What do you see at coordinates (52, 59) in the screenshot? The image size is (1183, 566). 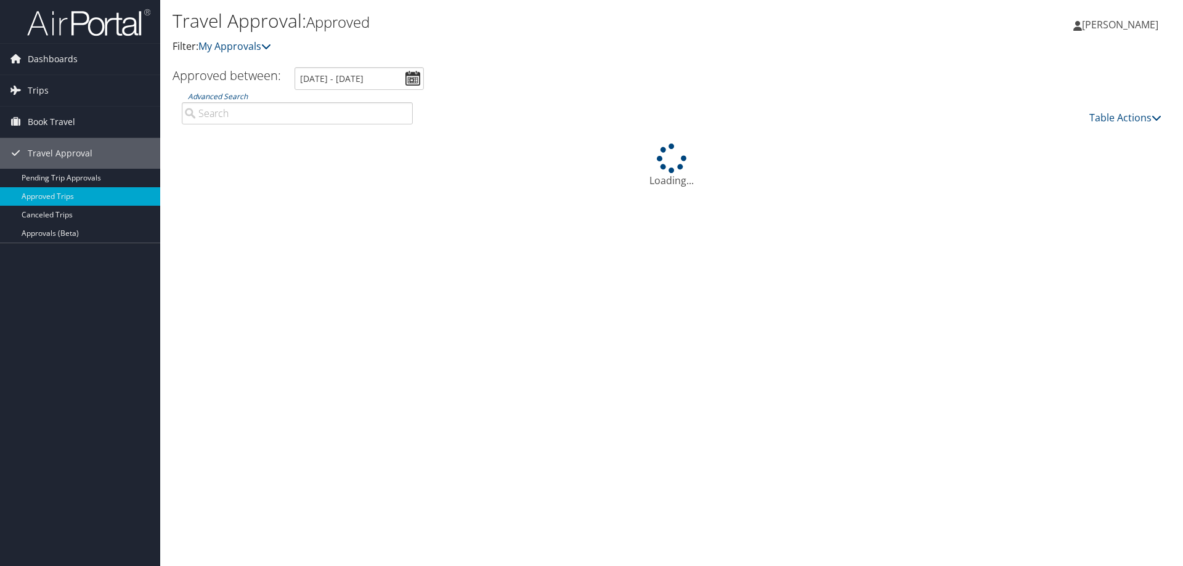 I see `span: Dashboards` at bounding box center [52, 59].